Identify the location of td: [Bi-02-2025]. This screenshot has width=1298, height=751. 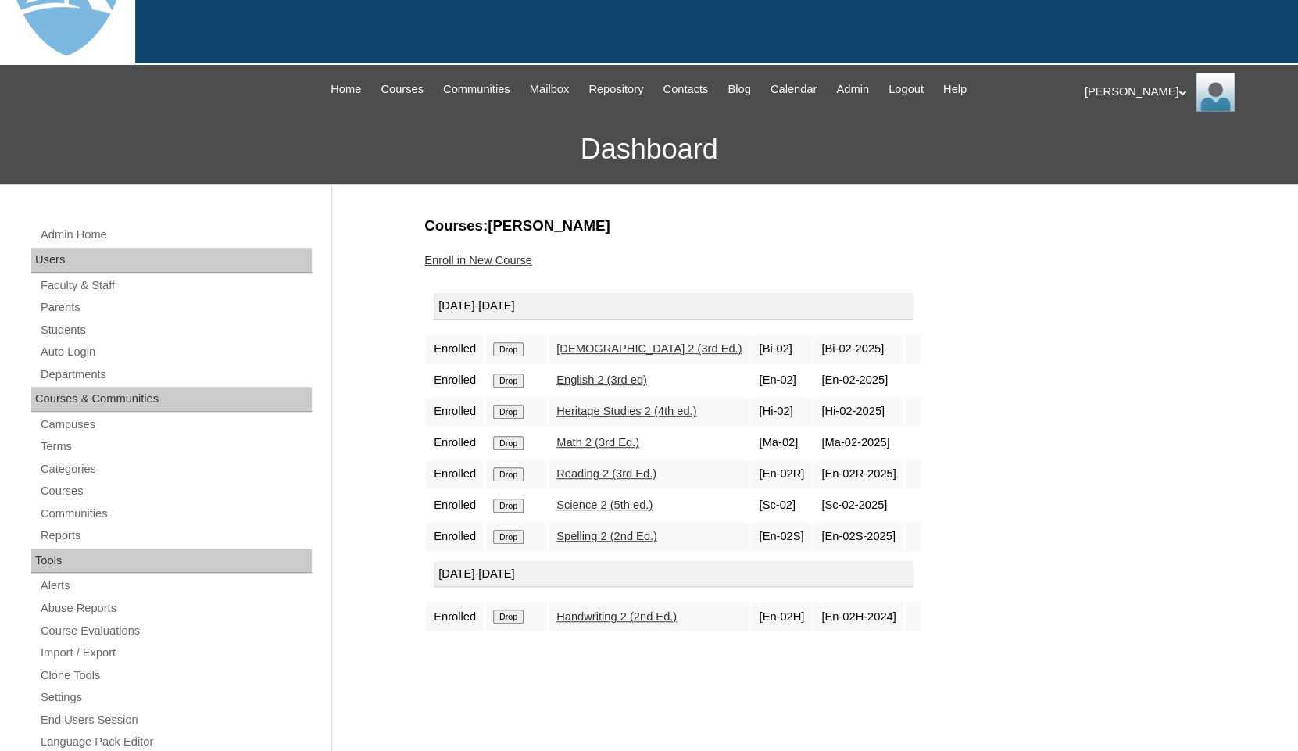
(858, 349).